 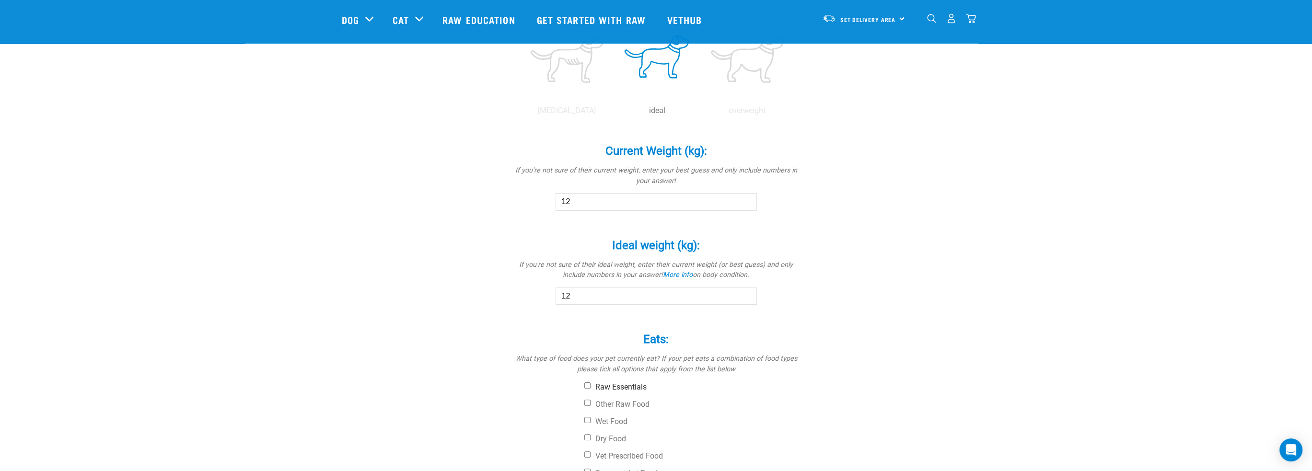 What do you see at coordinates (1291, 450) in the screenshot?
I see `div: Open Intercom Messenger` at bounding box center [1291, 450].